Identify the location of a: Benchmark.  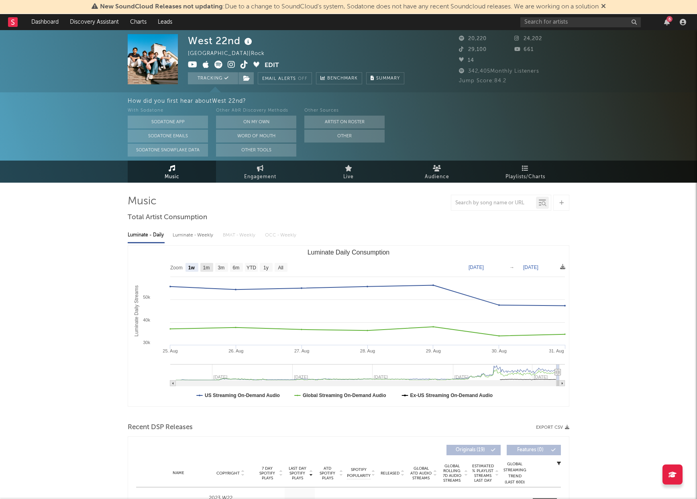
(339, 78).